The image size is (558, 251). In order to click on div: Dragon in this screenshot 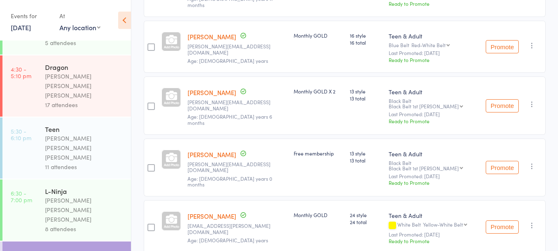, I will do `click(84, 67)`.